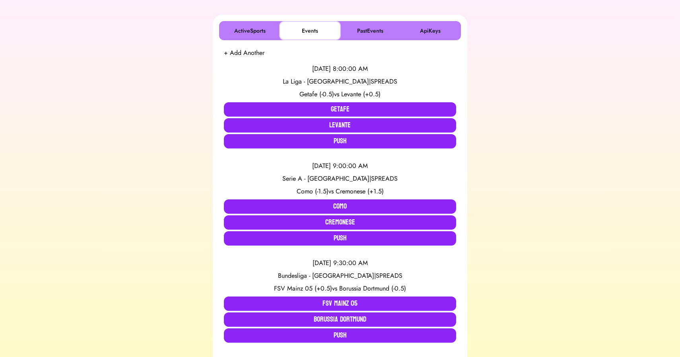 The height and width of the screenshot is (357, 680). I want to click on span: FSV Mainz 05 (+0.5), so click(303, 288).